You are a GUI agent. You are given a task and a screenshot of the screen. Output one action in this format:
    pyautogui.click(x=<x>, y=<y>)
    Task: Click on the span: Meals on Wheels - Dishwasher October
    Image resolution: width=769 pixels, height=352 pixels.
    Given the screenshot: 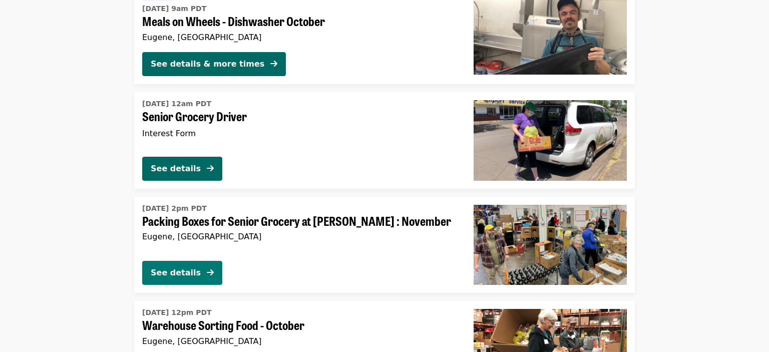 What is the action you would take?
    pyautogui.click(x=300, y=21)
    